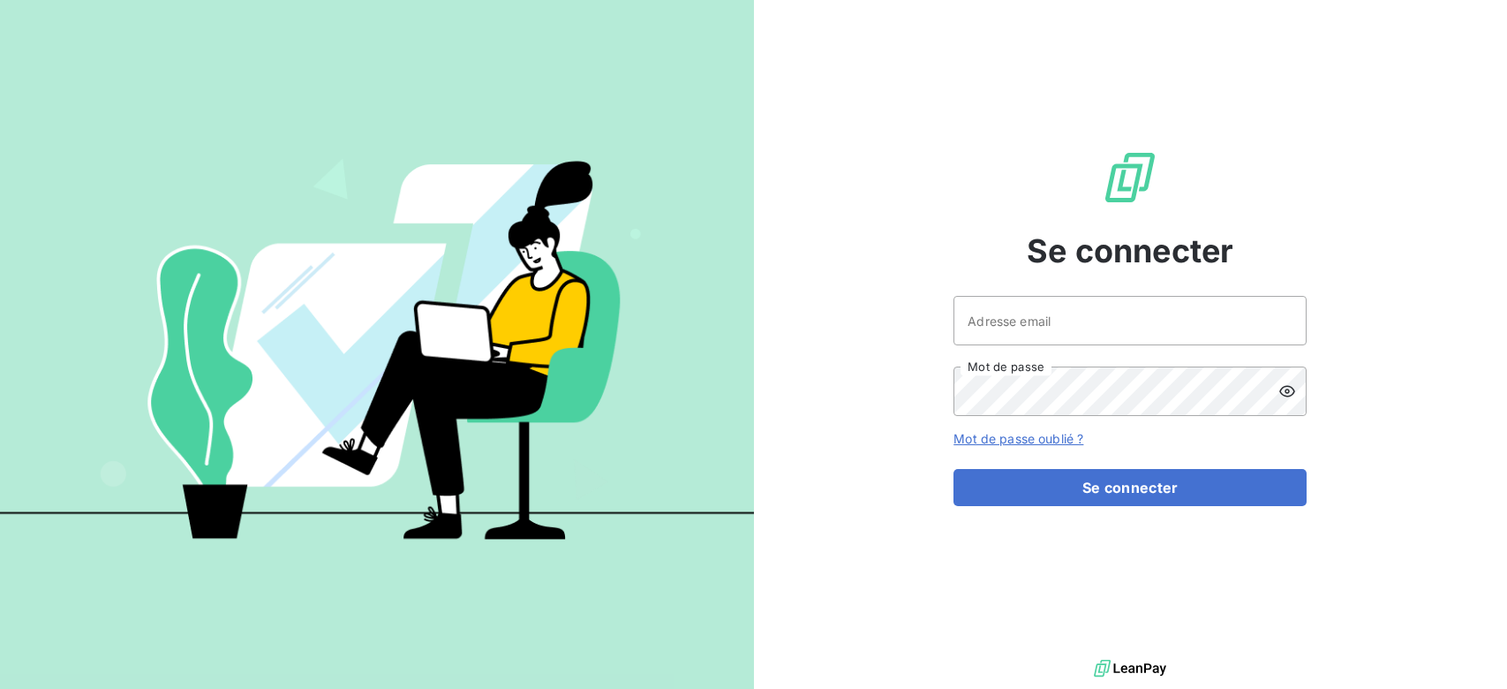 The height and width of the screenshot is (689, 1507). Describe the element at coordinates (1018, 438) in the screenshot. I see `a: Mot de passe oublié ?` at that location.